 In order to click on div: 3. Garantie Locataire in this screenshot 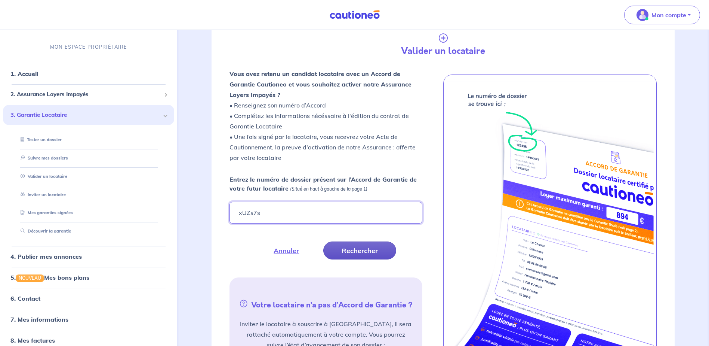, I will do `click(89, 115)`.